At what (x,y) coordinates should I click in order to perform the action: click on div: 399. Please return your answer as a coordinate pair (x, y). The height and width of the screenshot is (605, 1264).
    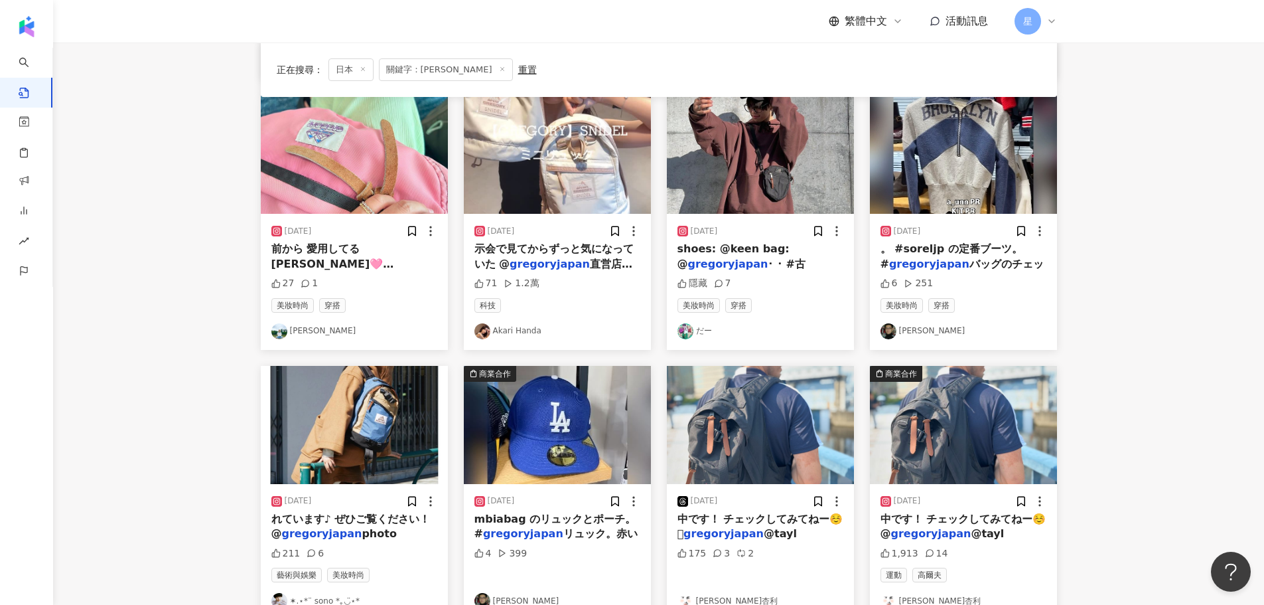
    Looking at the image, I should click on (512, 553).